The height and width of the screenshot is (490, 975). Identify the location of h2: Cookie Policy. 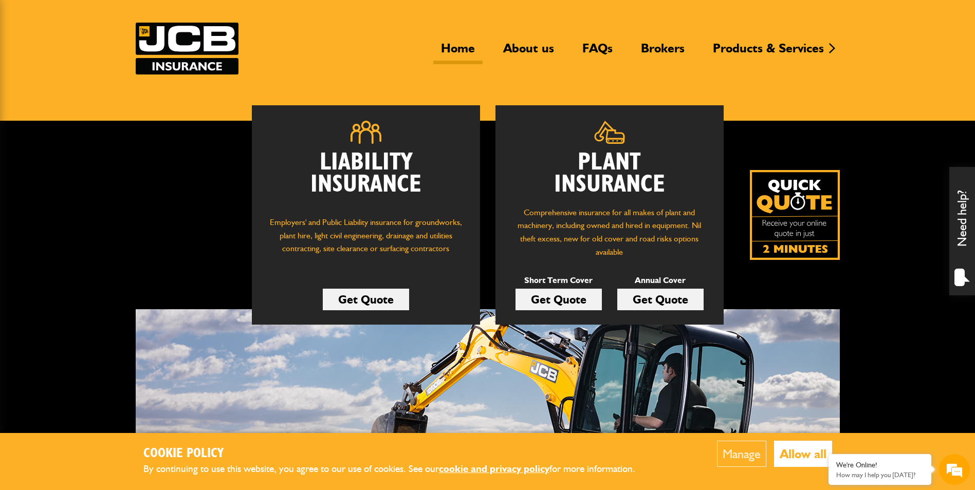
(398, 454).